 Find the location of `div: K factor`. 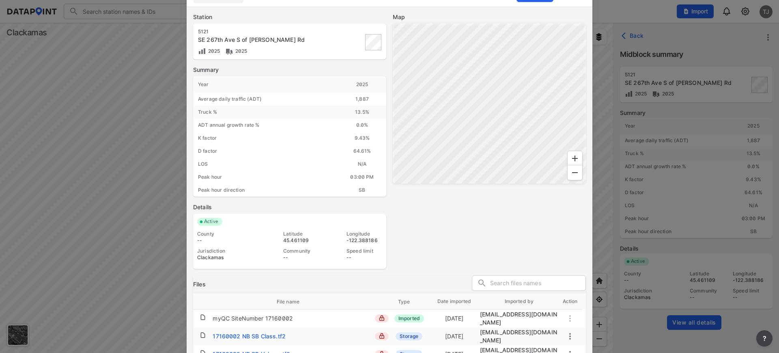

div: K factor is located at coordinates (265, 138).